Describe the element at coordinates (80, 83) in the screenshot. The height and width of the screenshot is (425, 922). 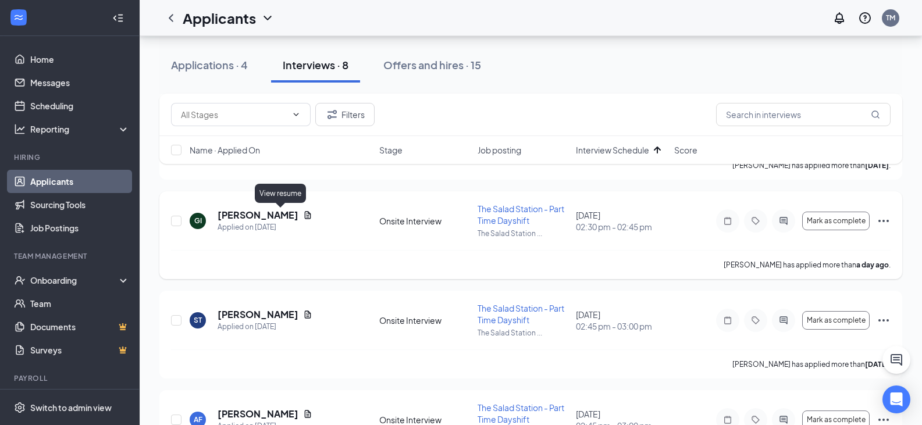
I see `a: Messages` at that location.